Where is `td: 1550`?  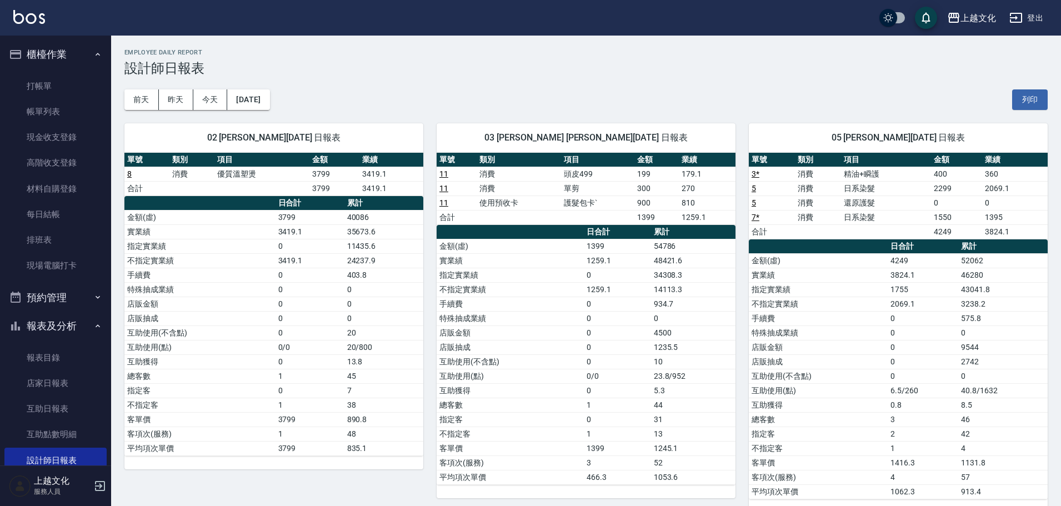 td: 1550 is located at coordinates (956, 217).